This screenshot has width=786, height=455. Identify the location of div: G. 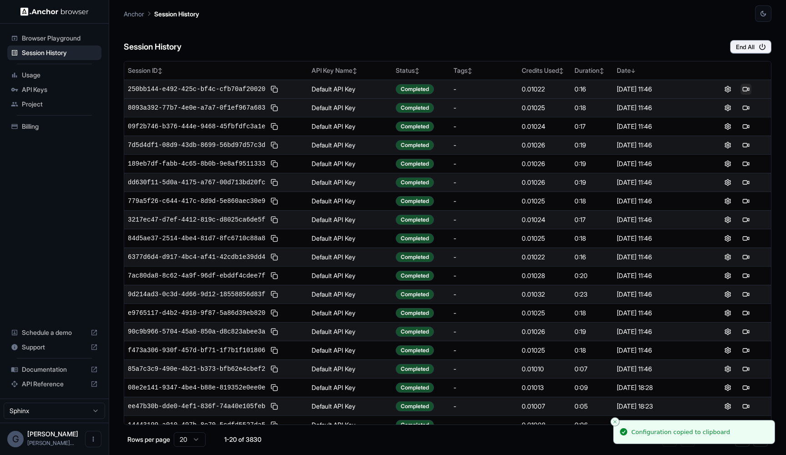
(15, 439).